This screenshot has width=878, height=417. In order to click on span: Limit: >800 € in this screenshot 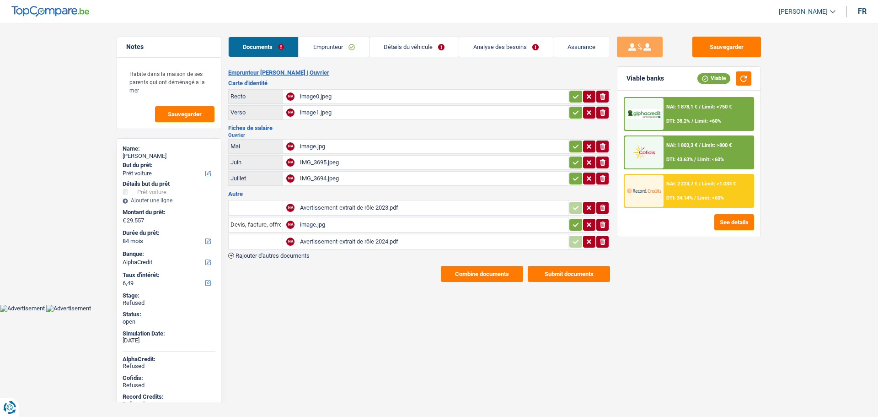, I will do `click(717, 145)`.